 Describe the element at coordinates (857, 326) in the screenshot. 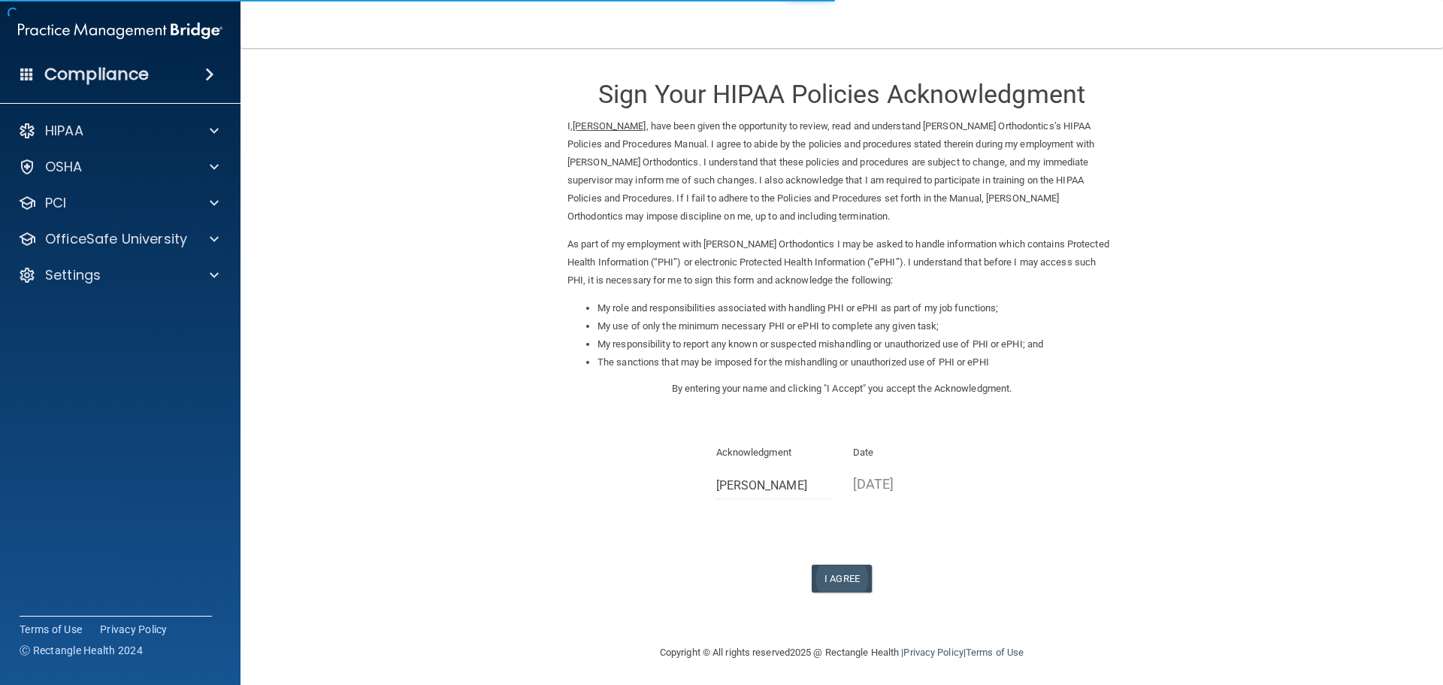

I see `li: My use of only the minimum necessary PHI or ePHI to complete any given task;` at that location.